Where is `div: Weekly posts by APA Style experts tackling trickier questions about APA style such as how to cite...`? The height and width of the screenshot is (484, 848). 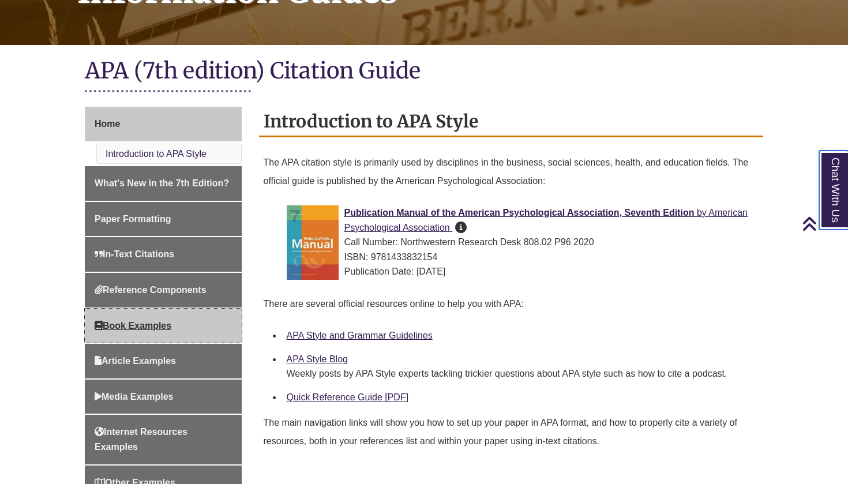 div: Weekly posts by APA Style experts tackling trickier questions about APA style such as how to cite... is located at coordinates (520, 374).